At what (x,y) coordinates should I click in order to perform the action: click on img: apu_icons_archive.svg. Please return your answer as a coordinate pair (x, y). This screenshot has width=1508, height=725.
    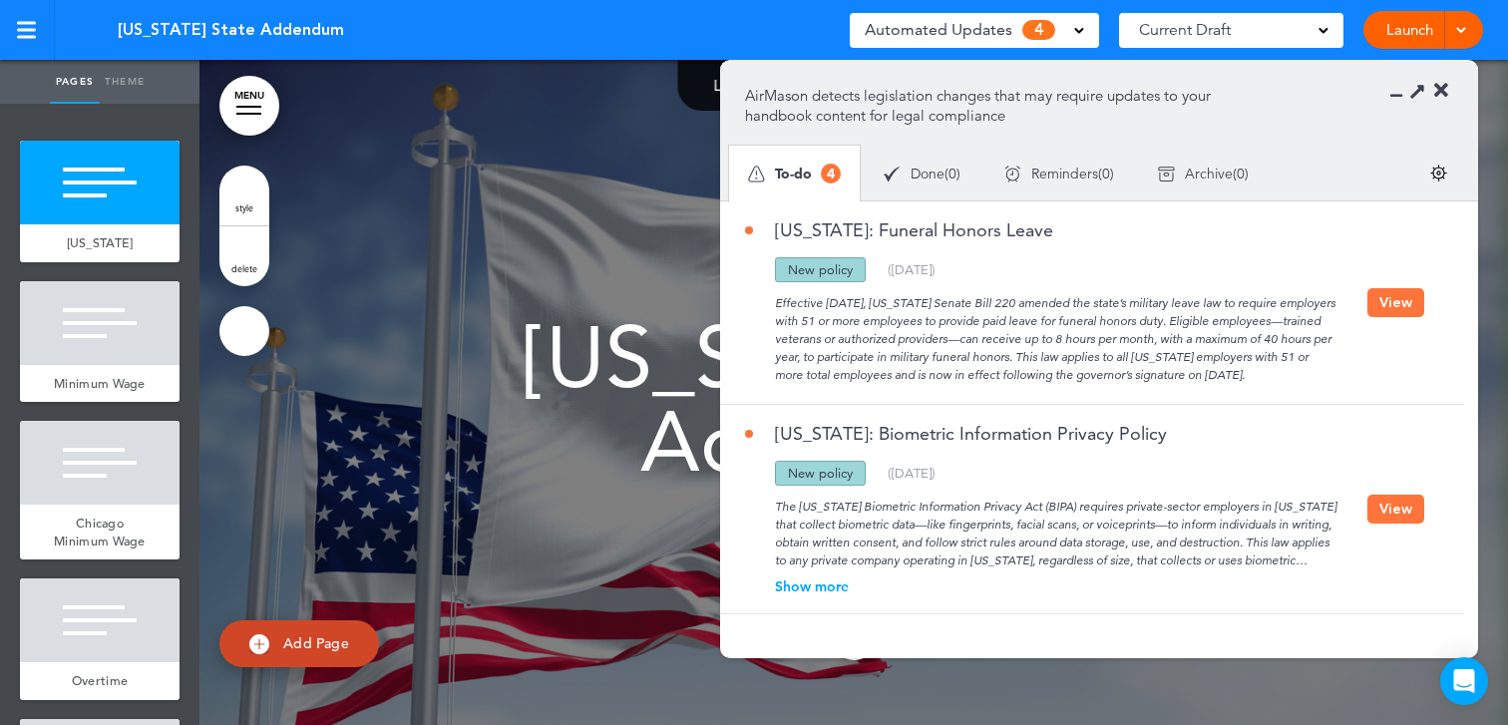
    Looking at the image, I should click on (1166, 174).